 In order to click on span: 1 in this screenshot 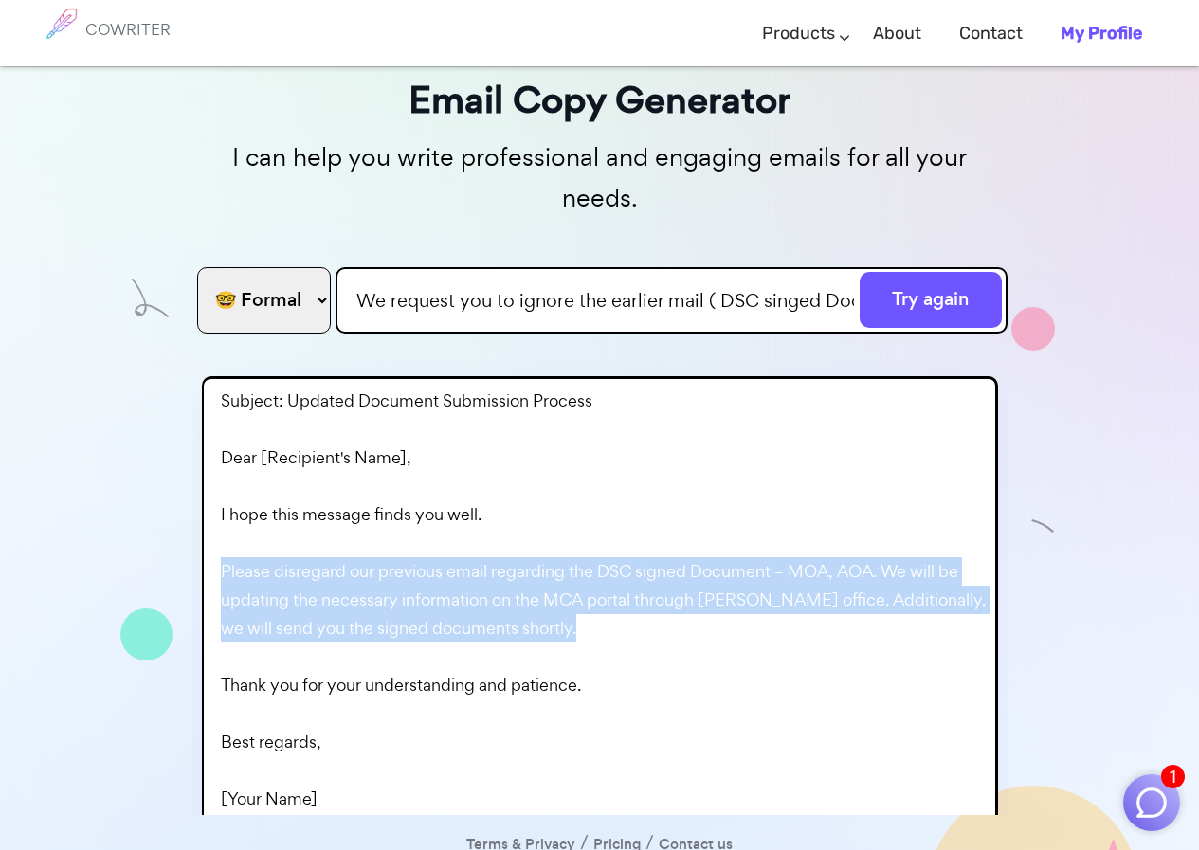, I will do `click(1173, 776)`.